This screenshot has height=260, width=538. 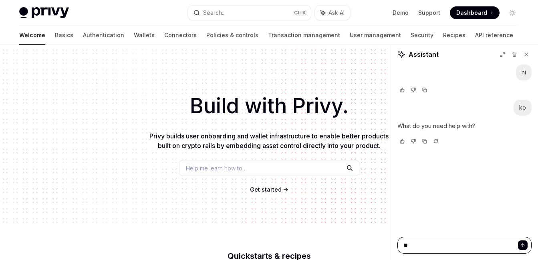 What do you see at coordinates (429, 13) in the screenshot?
I see `a: Support` at bounding box center [429, 13].